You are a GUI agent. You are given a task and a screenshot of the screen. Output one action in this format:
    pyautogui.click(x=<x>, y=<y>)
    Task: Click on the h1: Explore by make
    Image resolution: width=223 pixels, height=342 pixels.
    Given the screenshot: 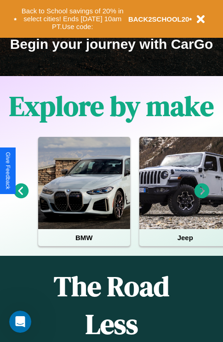 What is the action you would take?
    pyautogui.click(x=111, y=106)
    